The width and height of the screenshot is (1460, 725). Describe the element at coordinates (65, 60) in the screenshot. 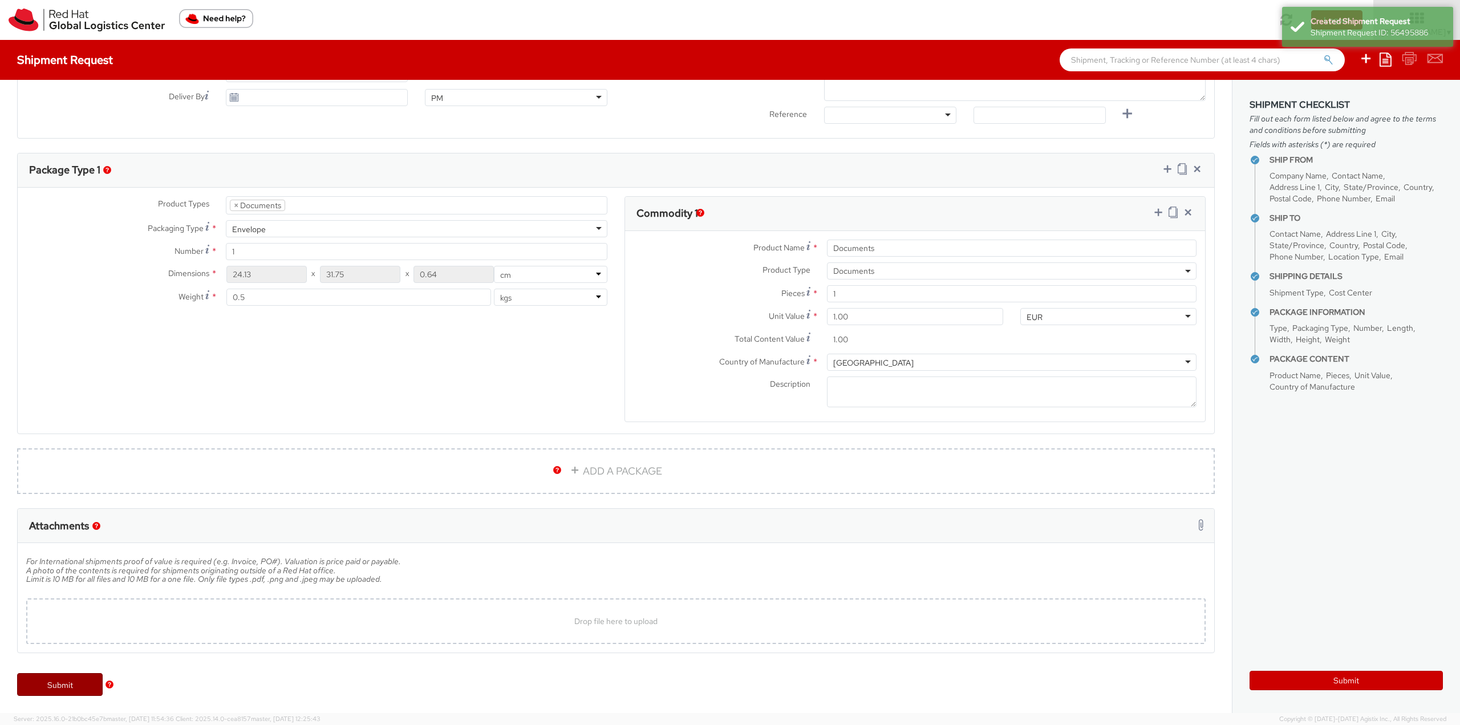

I see `h4: Shipment Request` at that location.